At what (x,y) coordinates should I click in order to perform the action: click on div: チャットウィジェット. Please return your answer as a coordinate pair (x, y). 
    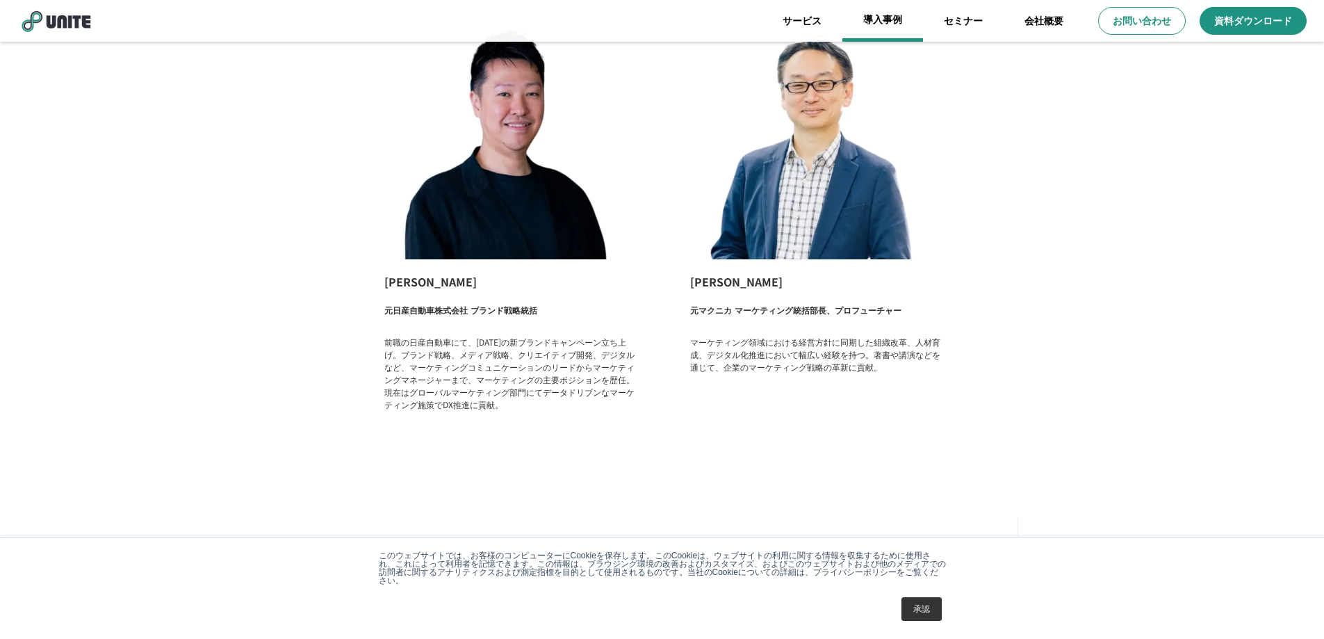
    Looking at the image, I should click on (1289, 605).